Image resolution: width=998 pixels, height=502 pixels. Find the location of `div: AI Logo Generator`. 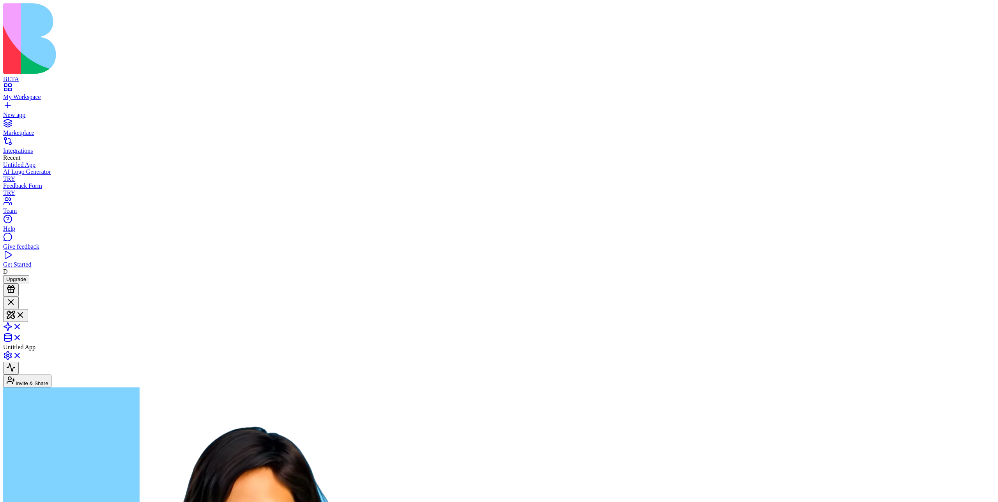

div: AI Logo Generator is located at coordinates (499, 172).